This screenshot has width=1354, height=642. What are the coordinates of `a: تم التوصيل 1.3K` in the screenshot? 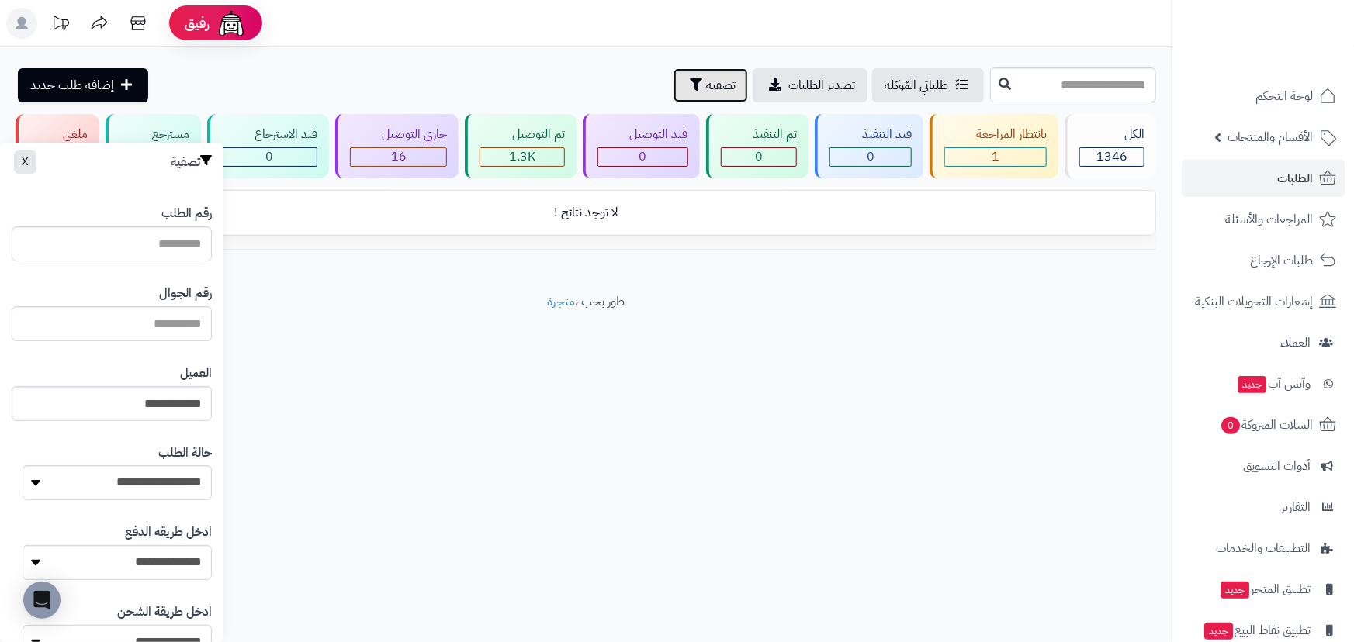 It's located at (521, 146).